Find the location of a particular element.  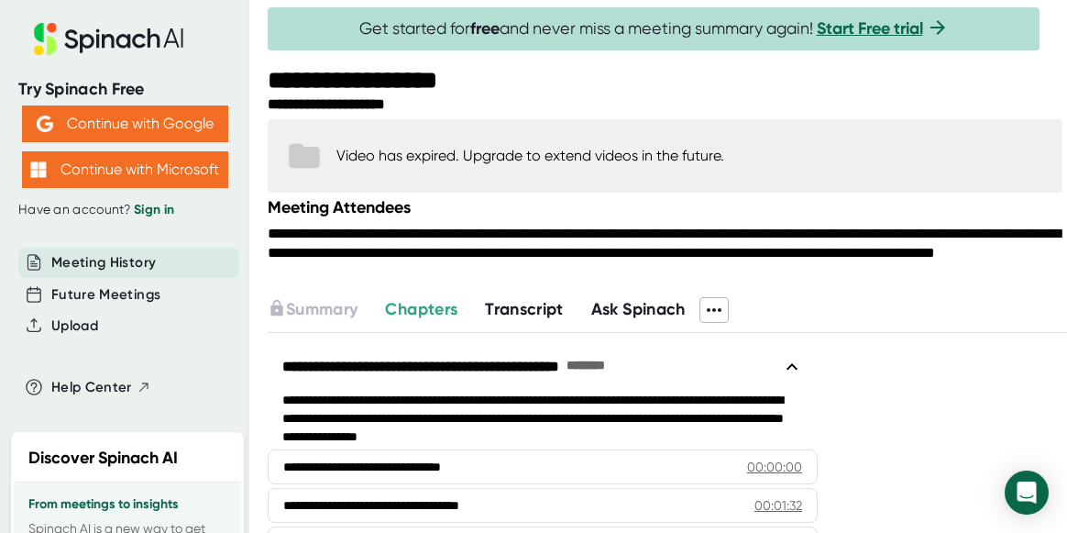

button: Continue with Google is located at coordinates (125, 124).